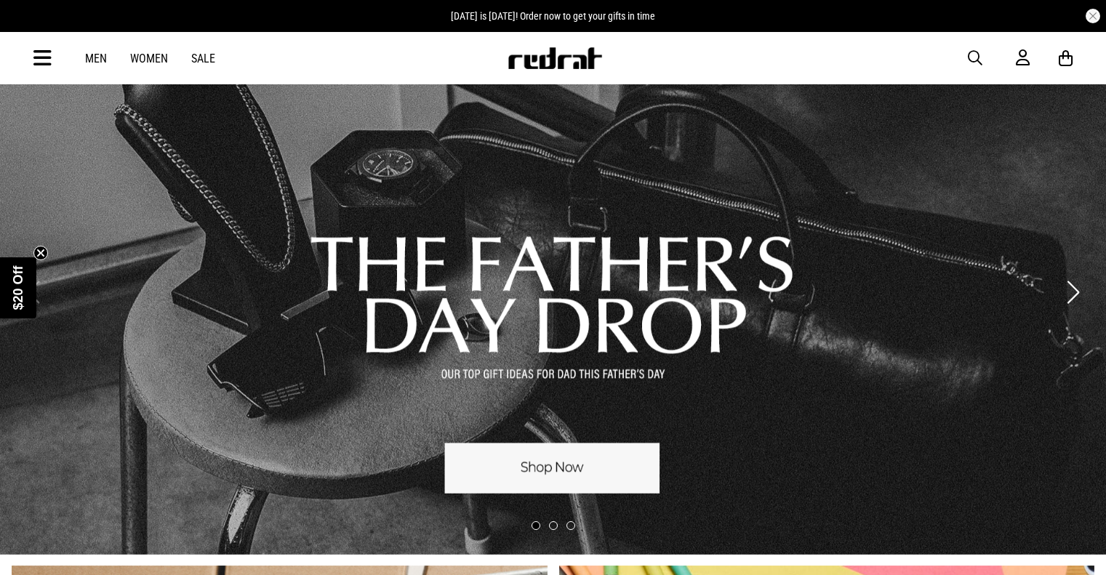 Image resolution: width=1106 pixels, height=575 pixels. What do you see at coordinates (203, 58) in the screenshot?
I see `a: Sale` at bounding box center [203, 58].